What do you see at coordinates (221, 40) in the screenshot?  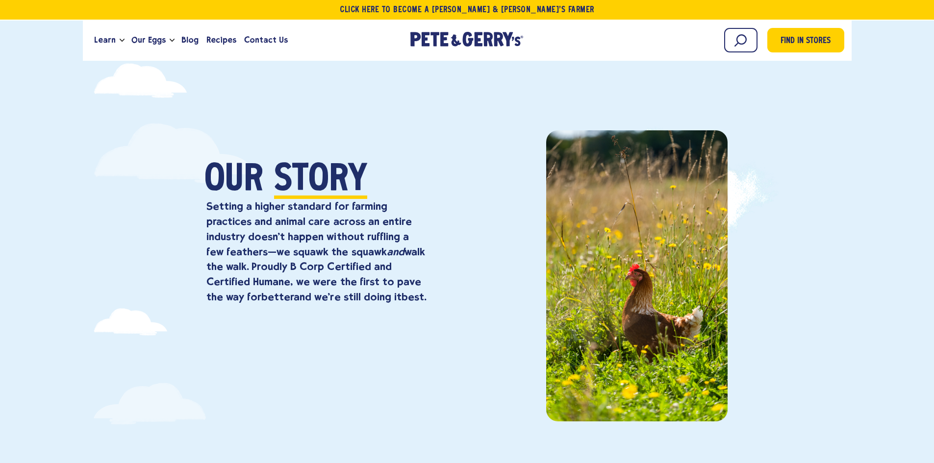 I see `a: Recipes` at bounding box center [221, 40].